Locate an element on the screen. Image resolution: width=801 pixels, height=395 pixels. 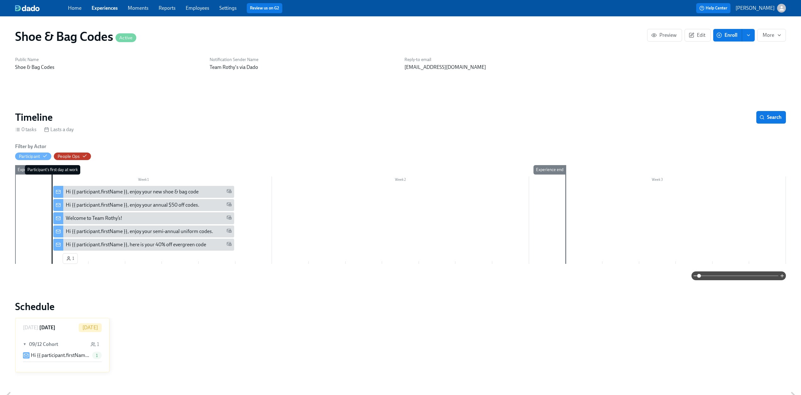
p: Shoe & Bag Codes is located at coordinates (109, 67).